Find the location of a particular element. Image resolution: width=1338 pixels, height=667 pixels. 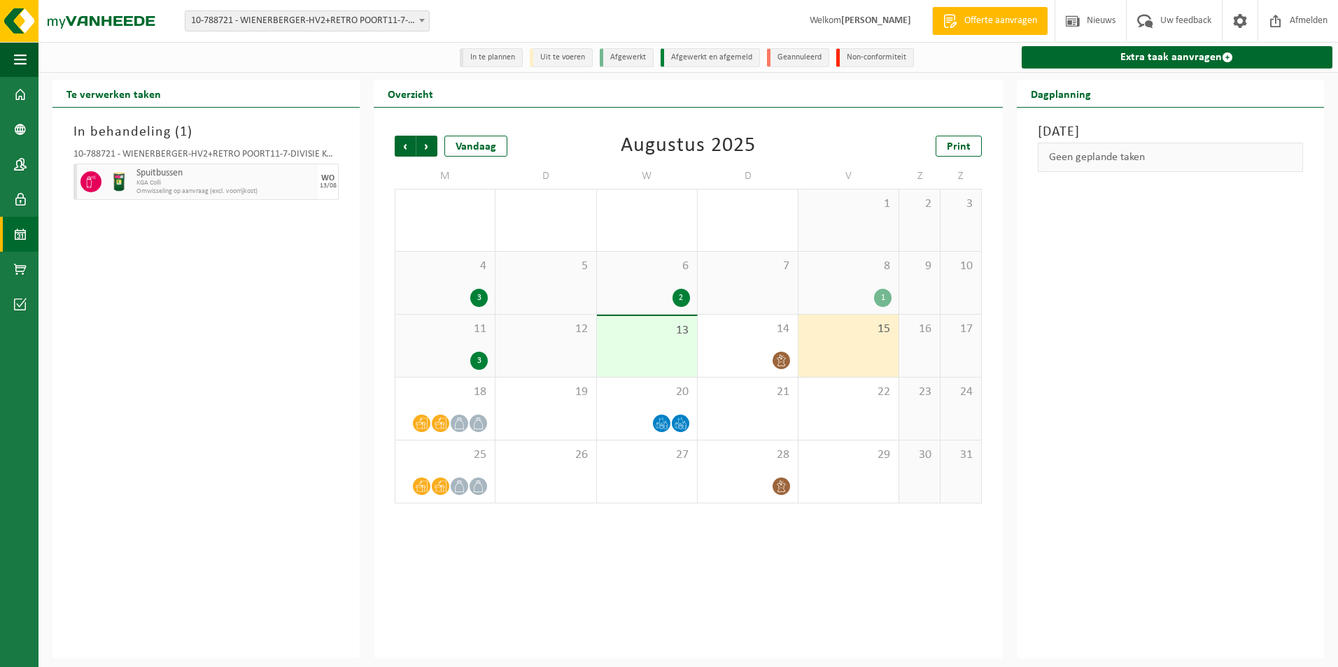

span: 21 is located at coordinates (747, 393).